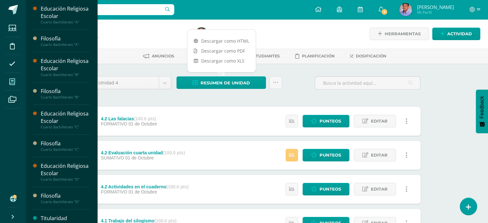 The height and width of the screenshot is (223, 488). What do you see at coordinates (482, 111) in the screenshot?
I see `button: Feedback - Mostrar encuesta` at bounding box center [482, 111].